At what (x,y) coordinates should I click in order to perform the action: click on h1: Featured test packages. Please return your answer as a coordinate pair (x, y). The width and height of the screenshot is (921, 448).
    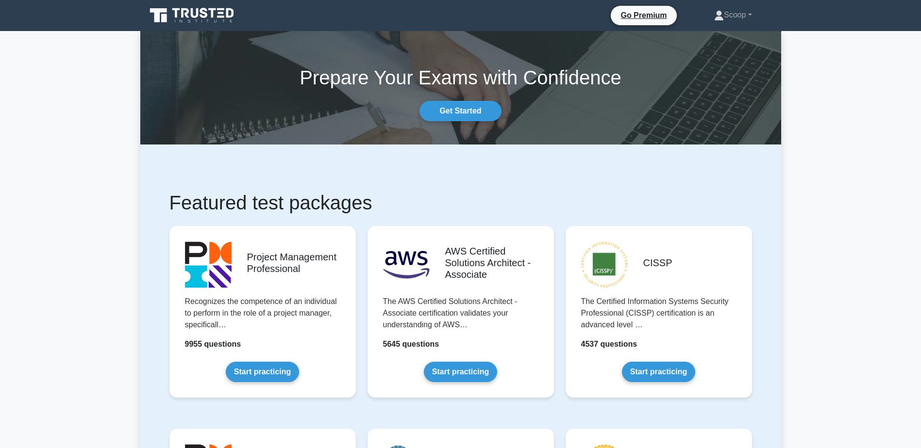
    Looking at the image, I should click on (461, 203).